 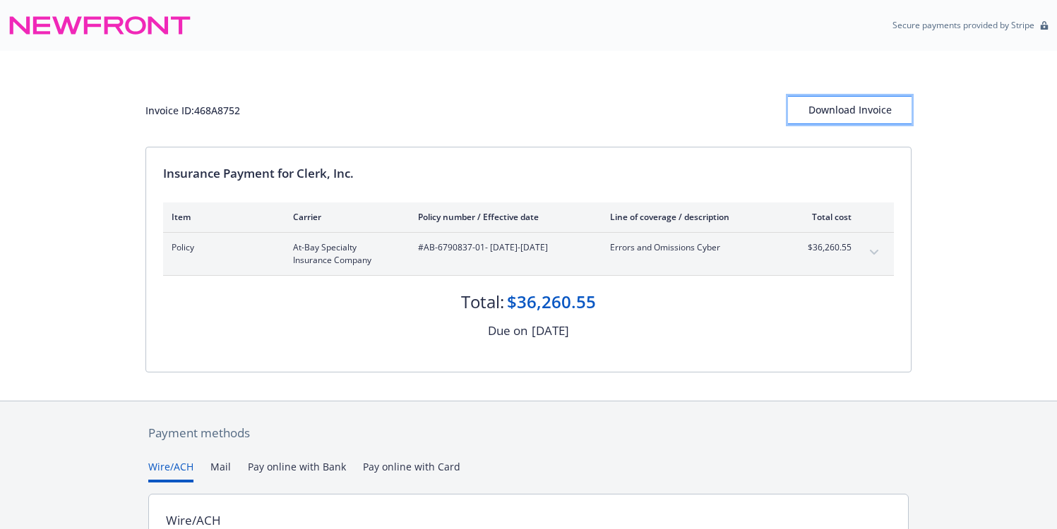 I want to click on span: At-Bay Specialty Insurance Company, so click(x=344, y=254).